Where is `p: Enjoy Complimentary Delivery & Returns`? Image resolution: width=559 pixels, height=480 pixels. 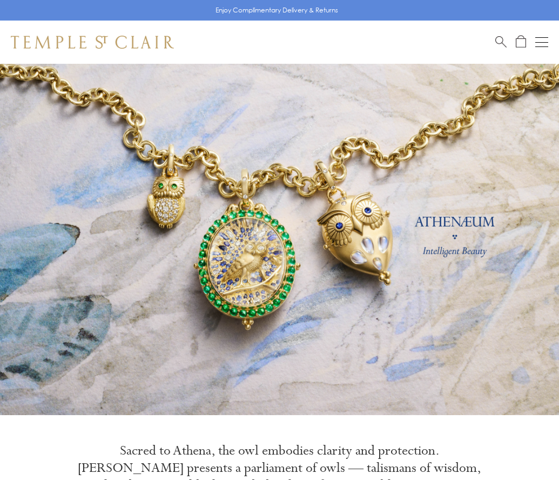 p: Enjoy Complimentary Delivery & Returns is located at coordinates (277, 10).